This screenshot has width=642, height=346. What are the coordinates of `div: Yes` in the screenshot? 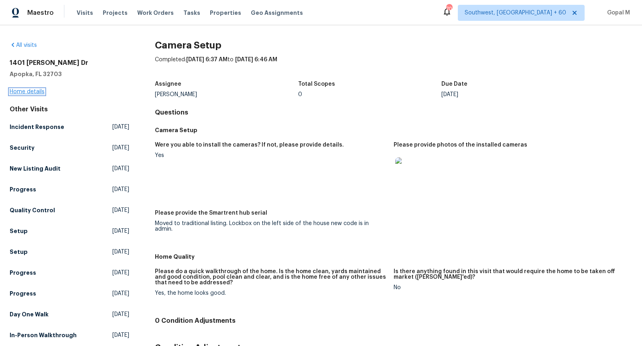 It's located at (271, 156).